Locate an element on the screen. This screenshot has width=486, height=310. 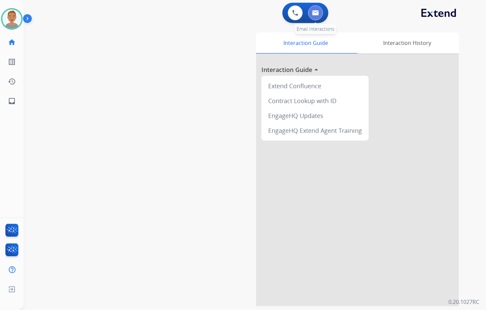
div: EngageHQ Updates is located at coordinates (315, 116).